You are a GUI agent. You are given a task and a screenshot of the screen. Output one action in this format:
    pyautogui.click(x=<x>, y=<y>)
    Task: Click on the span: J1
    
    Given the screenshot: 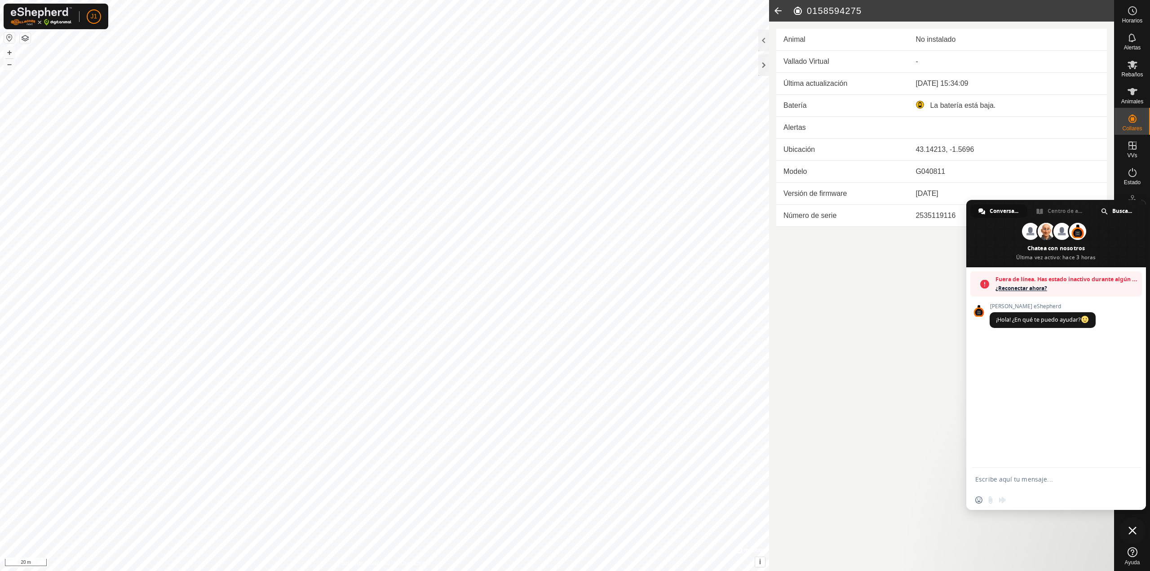 What is the action you would take?
    pyautogui.click(x=94, y=16)
    